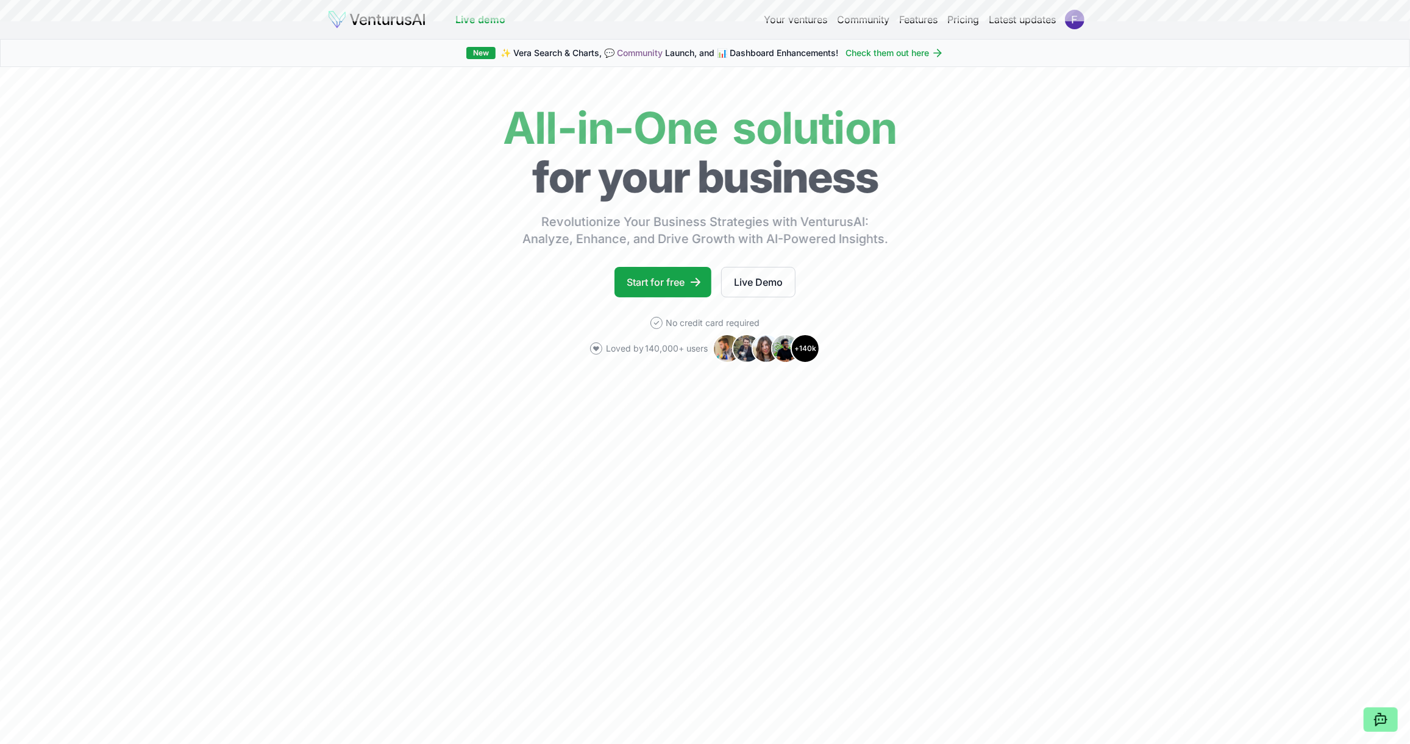  I want to click on img: Avatar 2, so click(747, 349).